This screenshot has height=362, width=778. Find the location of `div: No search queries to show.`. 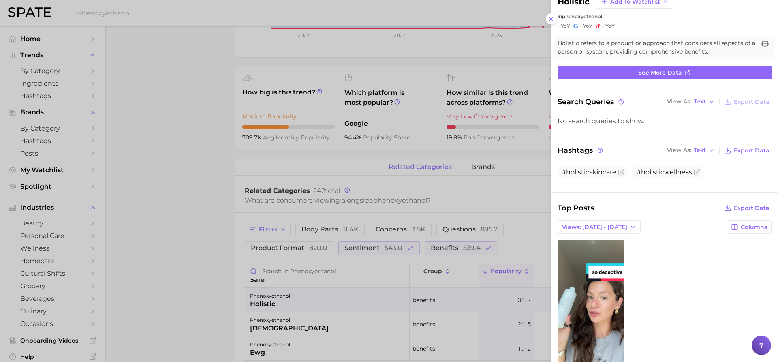

div: No search queries to show. is located at coordinates (665, 121).